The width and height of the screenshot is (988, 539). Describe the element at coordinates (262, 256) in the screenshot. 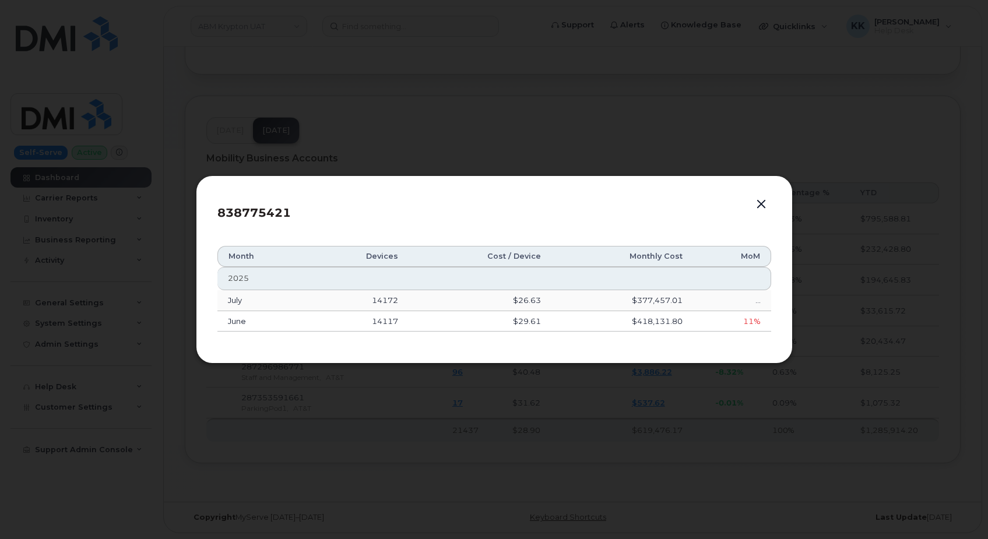

I see `th: Month` at that location.